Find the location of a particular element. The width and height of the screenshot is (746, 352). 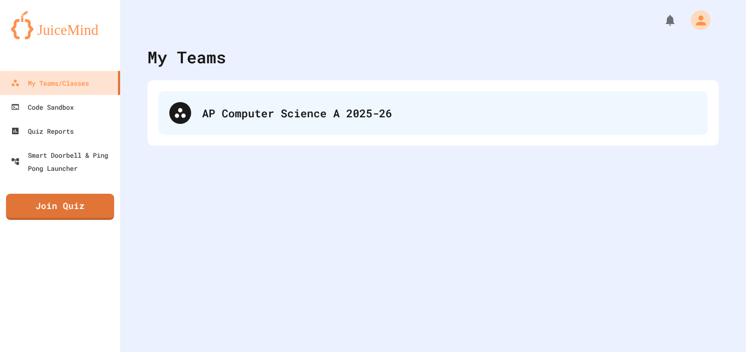

div: My Teams is located at coordinates (187, 57).